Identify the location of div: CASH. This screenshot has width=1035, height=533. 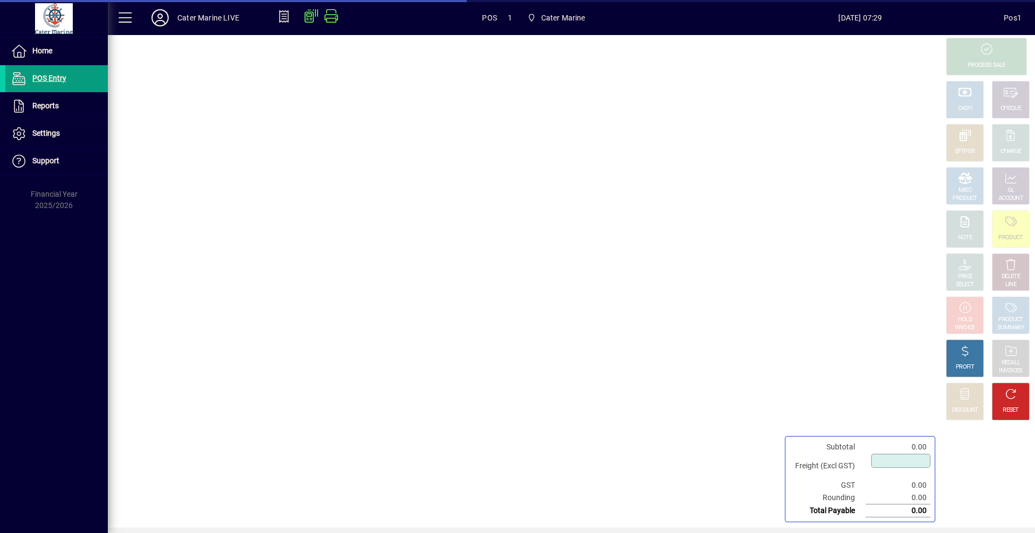
(965, 108).